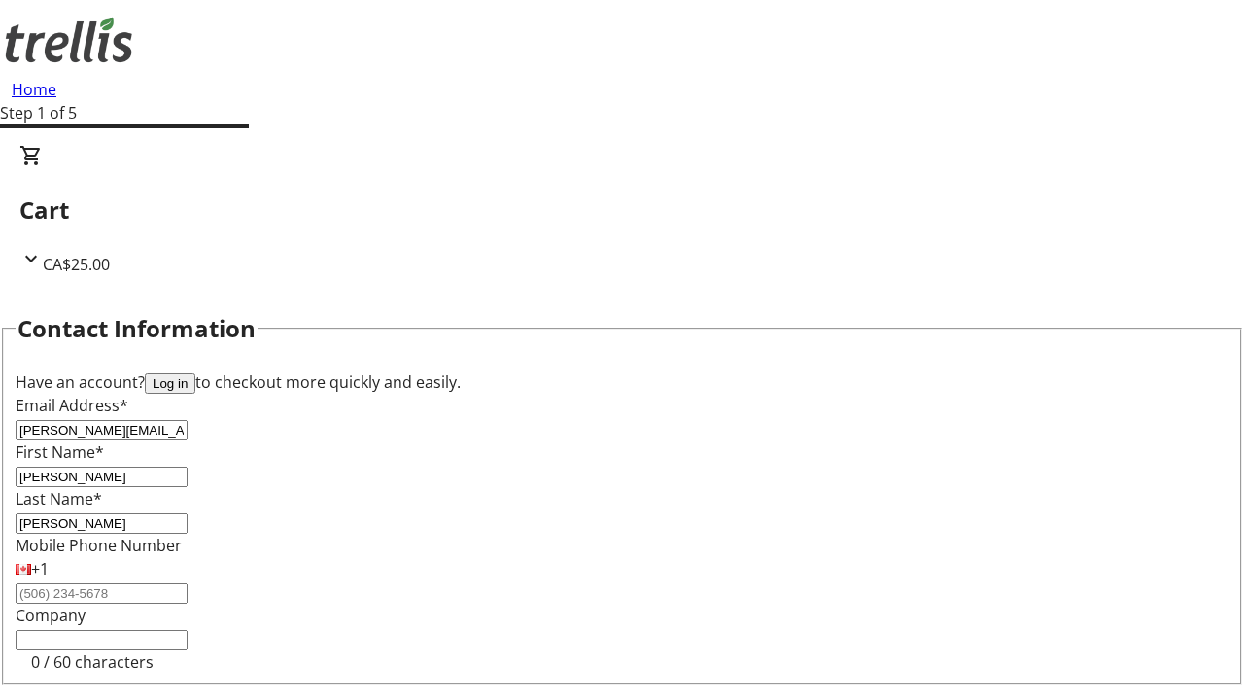 This screenshot has width=1244, height=700. Describe the element at coordinates (59, 452) in the screenshot. I see `label: First Name*` at that location.